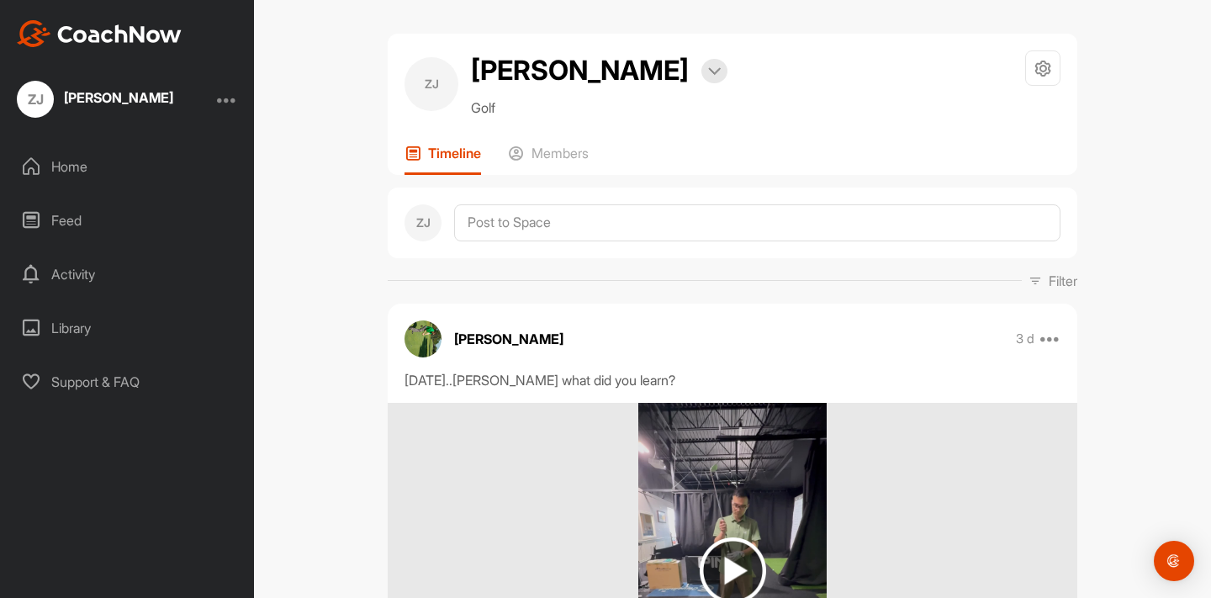 Image resolution: width=1211 pixels, height=598 pixels. I want to click on p: Golf, so click(599, 108).